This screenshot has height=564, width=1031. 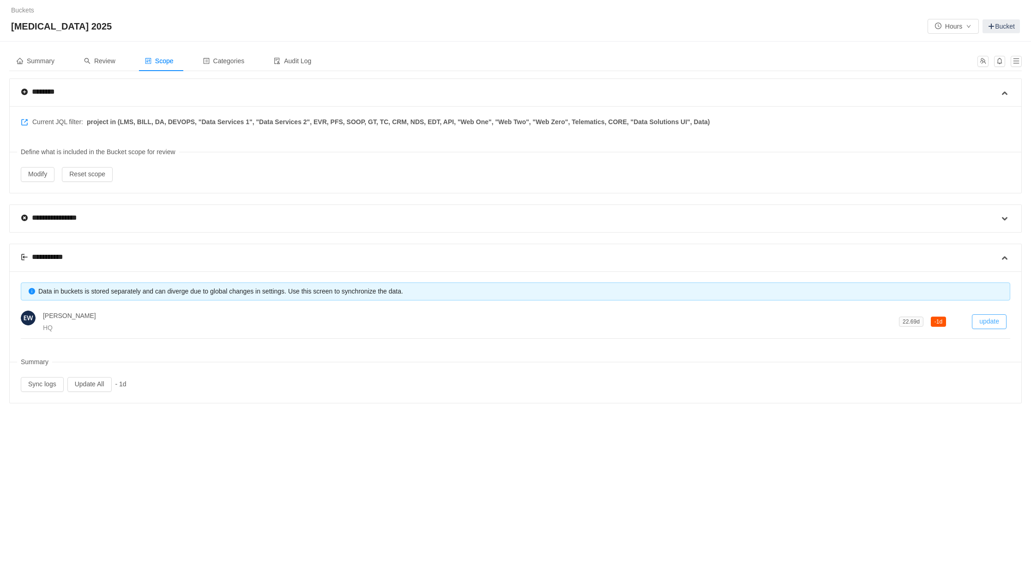 I want to click on span: Review, so click(x=100, y=61).